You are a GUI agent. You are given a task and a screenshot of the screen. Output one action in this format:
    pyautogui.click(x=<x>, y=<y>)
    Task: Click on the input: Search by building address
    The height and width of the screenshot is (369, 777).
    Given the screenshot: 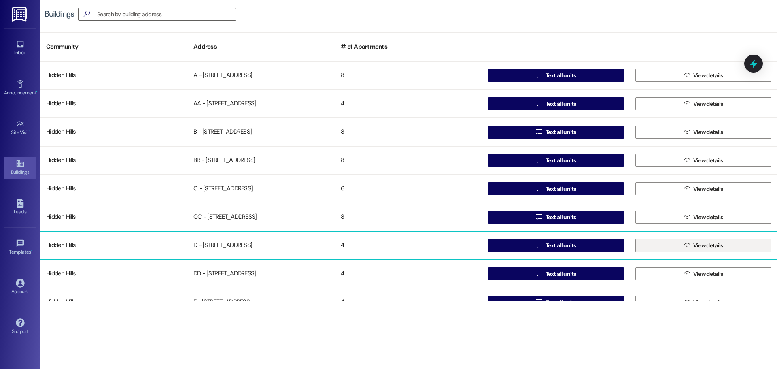 What is the action you would take?
    pyautogui.click(x=166, y=14)
    